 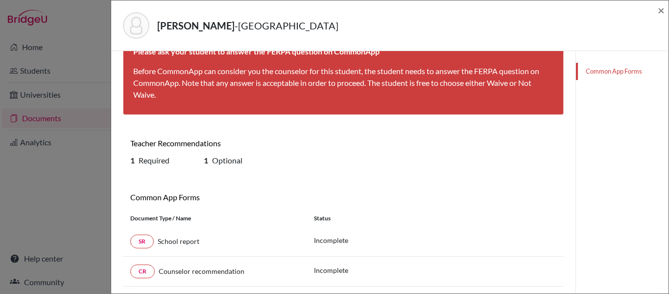 I want to click on span: Counselor recommendation, so click(x=201, y=271).